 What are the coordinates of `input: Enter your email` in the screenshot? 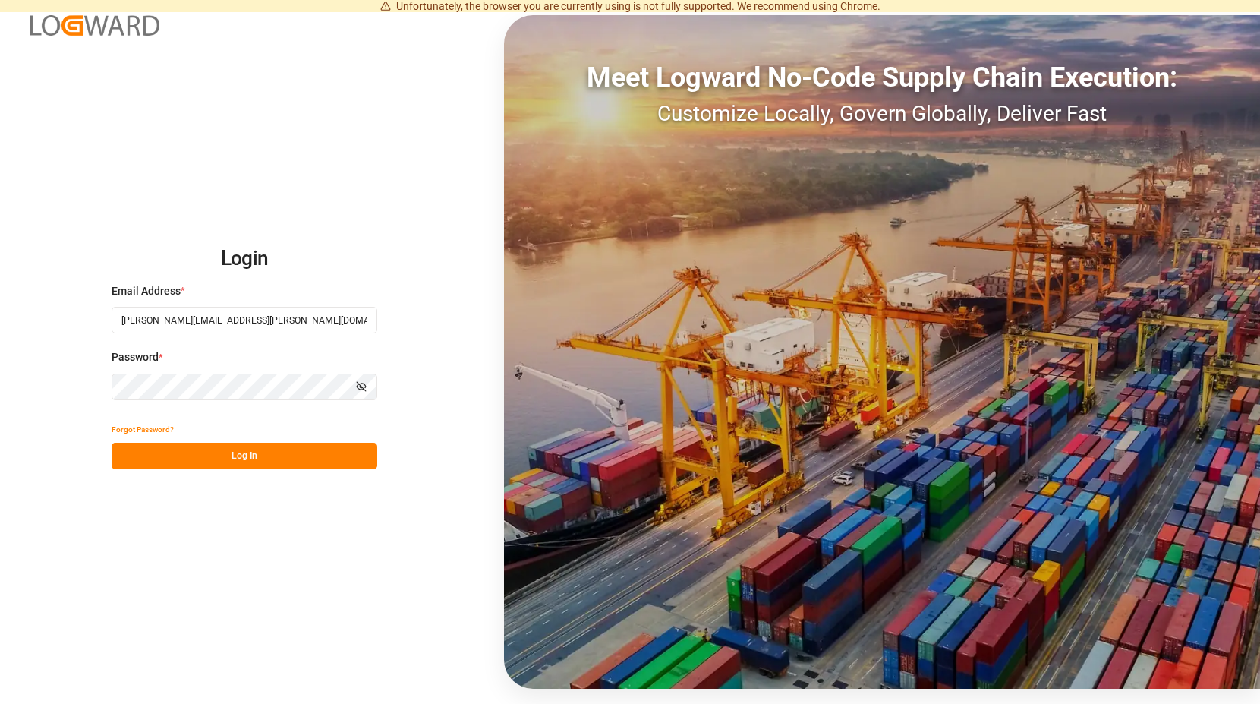 It's located at (244, 320).